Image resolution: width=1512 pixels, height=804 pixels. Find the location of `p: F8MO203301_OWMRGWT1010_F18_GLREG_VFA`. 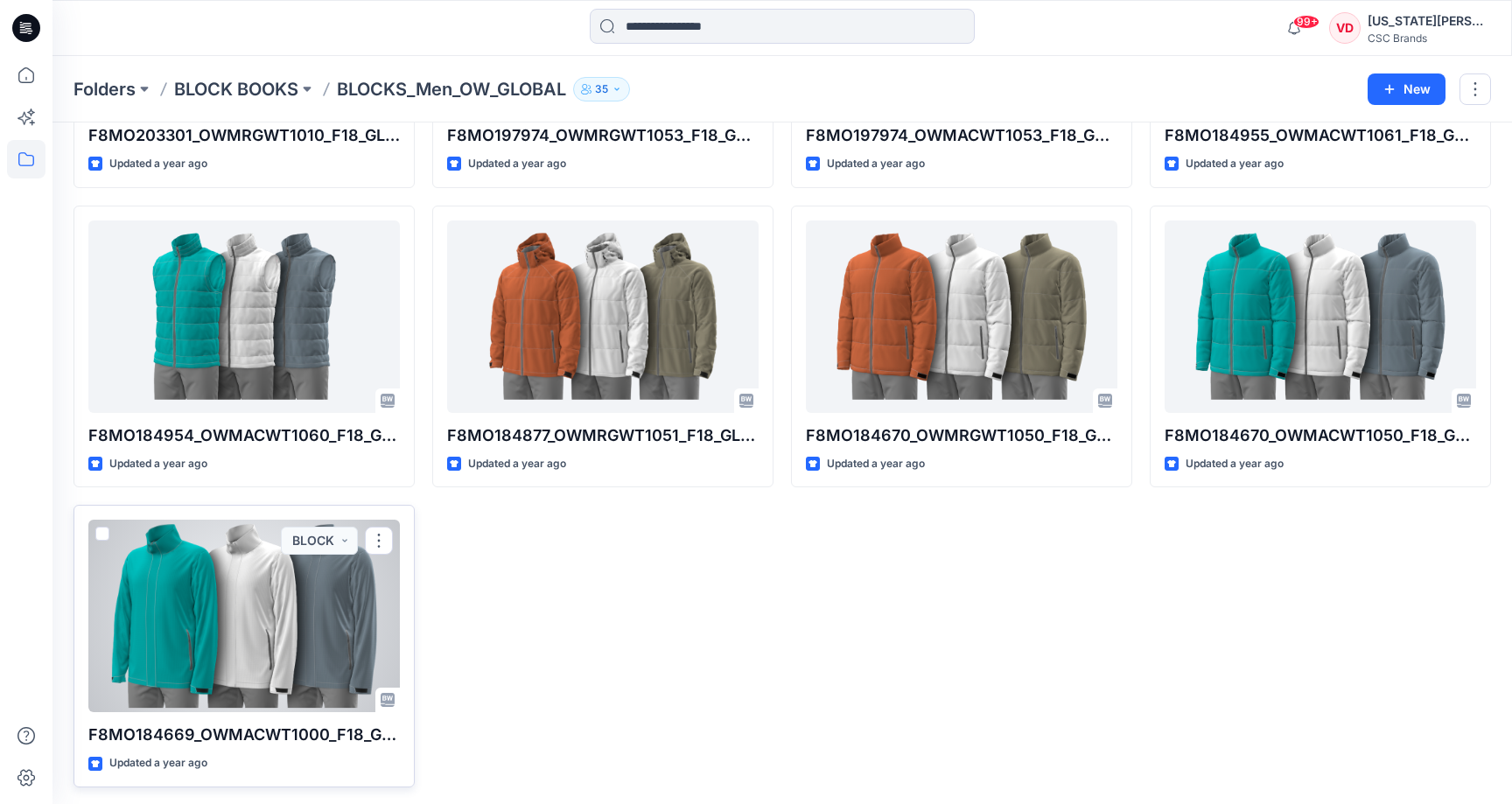

p: F8MO203301_OWMRGWT1010_F18_GLREG_VFA is located at coordinates (244, 136).